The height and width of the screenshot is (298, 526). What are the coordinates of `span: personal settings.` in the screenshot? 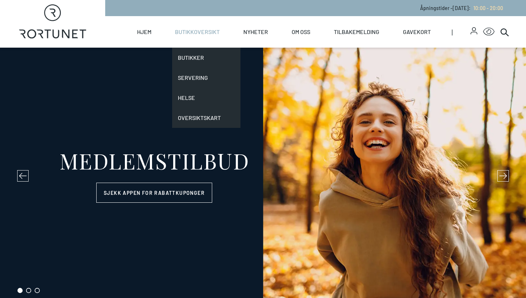 It's located at (242, 22).